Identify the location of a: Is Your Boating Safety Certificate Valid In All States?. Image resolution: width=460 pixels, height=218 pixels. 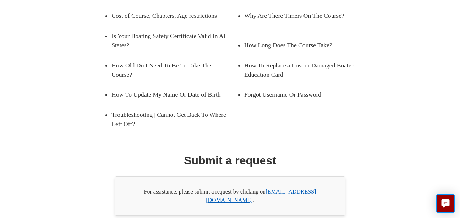
(174, 40).